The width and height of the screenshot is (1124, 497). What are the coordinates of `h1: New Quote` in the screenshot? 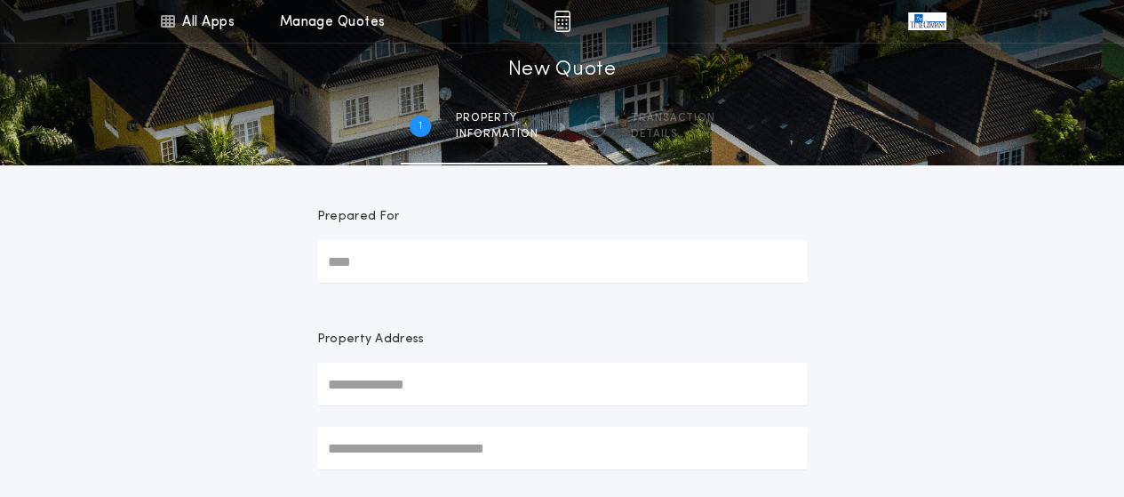 It's located at (562, 70).